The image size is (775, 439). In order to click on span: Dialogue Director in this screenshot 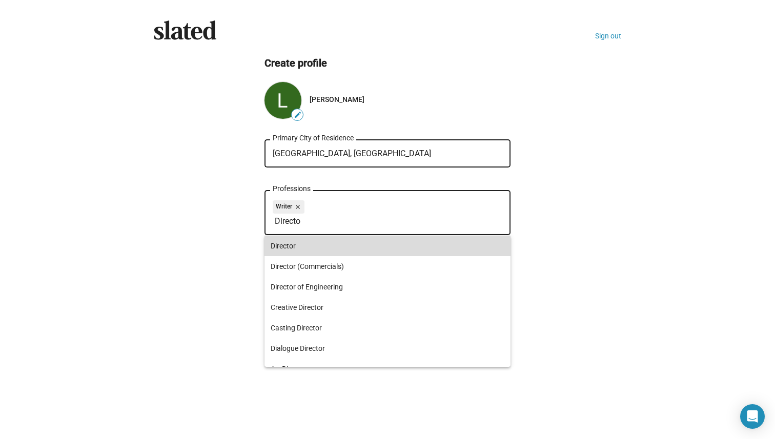, I will do `click(388, 349)`.